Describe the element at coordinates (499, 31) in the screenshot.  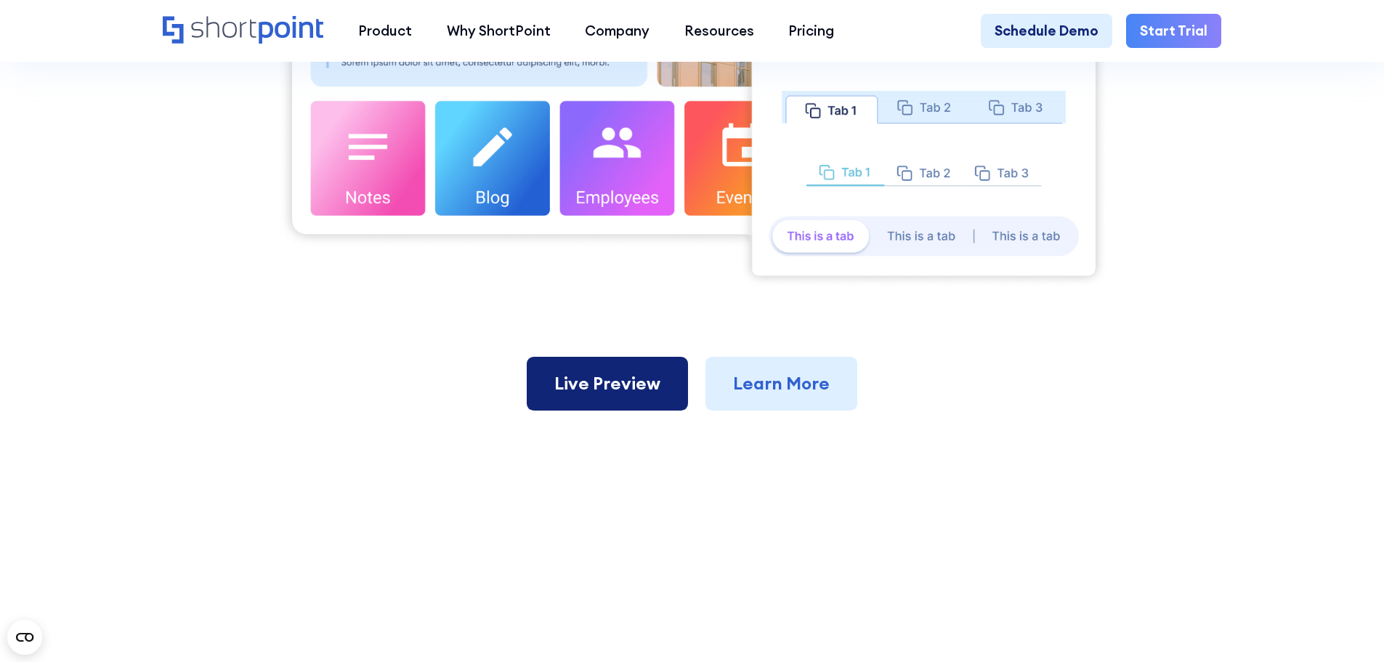
I see `a: Why ShortPoint` at that location.